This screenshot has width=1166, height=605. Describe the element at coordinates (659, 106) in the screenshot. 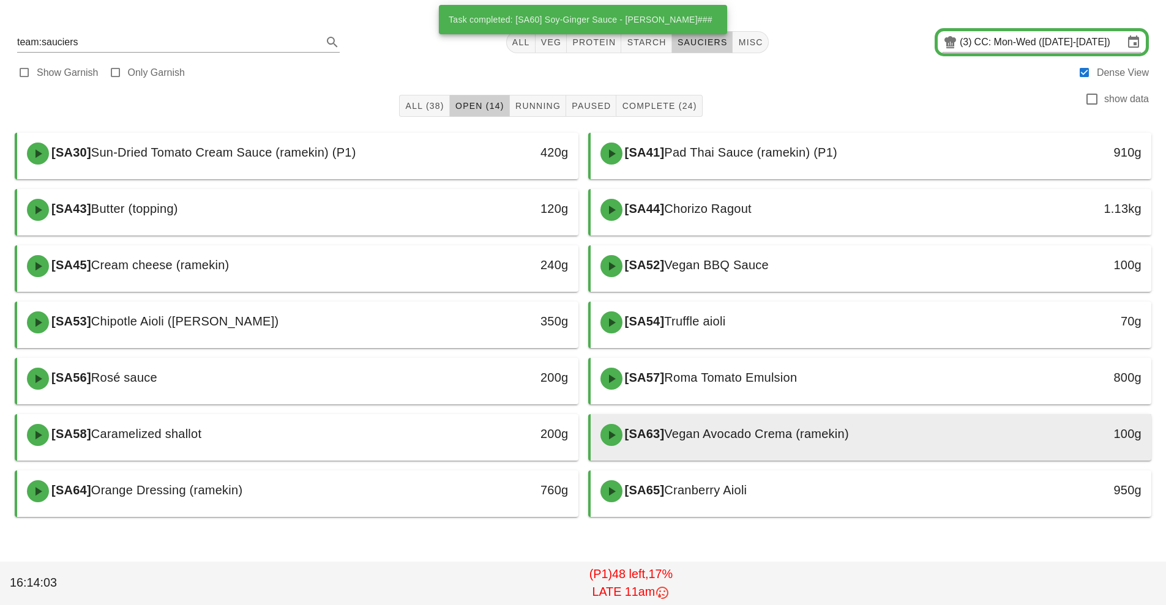

I see `span: Complete (24)` at that location.